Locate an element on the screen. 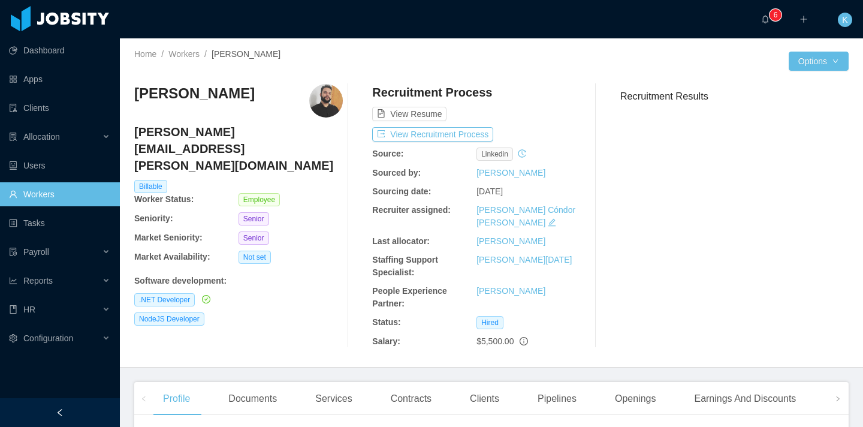  b: Market Availability: is located at coordinates (172, 257).